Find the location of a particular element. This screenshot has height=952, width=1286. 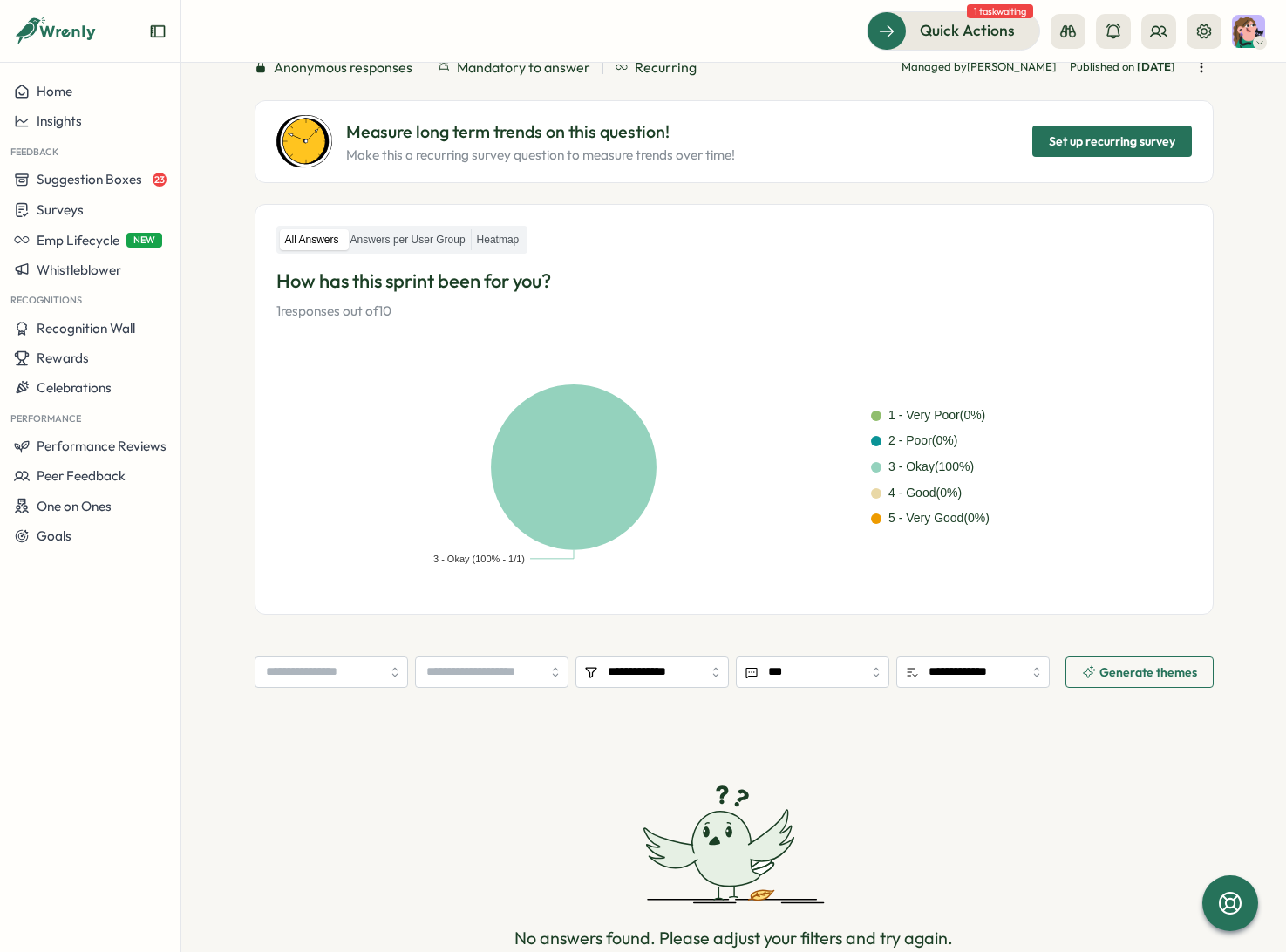

span: 23 is located at coordinates (159, 179).